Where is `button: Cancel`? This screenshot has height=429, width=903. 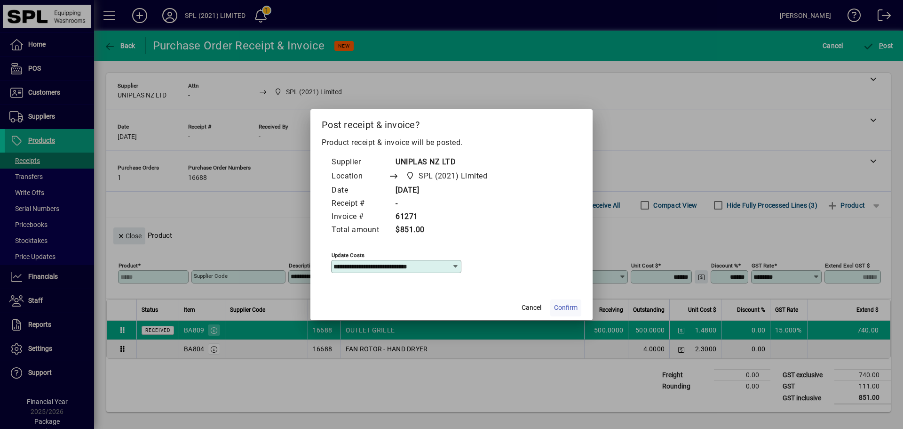 button: Cancel is located at coordinates (532, 308).